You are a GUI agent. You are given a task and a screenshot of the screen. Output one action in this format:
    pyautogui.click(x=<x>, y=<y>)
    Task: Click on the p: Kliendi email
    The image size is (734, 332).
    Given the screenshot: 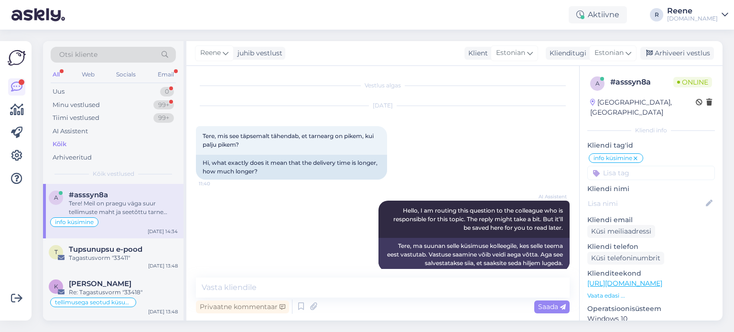 What is the action you would take?
    pyautogui.click(x=651, y=220)
    